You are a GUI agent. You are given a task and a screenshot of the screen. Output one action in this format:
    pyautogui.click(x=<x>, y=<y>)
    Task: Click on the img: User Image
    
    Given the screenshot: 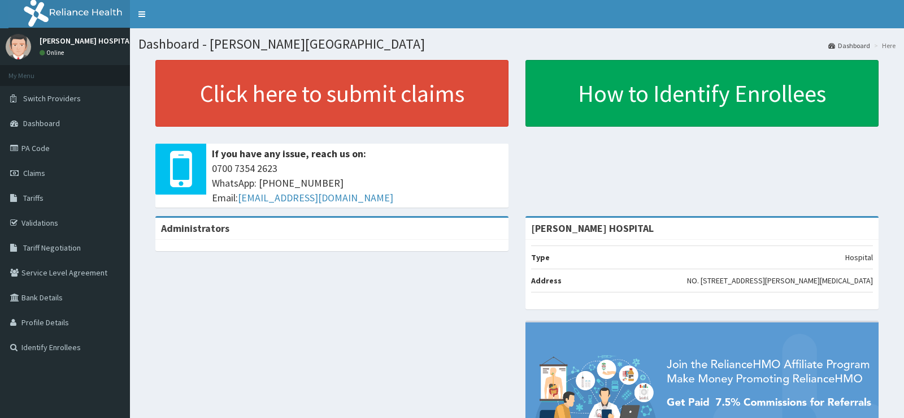 What is the action you would take?
    pyautogui.click(x=18, y=46)
    